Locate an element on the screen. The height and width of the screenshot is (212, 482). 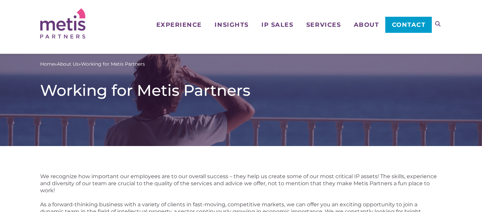
span: IP Sales is located at coordinates (277, 25).